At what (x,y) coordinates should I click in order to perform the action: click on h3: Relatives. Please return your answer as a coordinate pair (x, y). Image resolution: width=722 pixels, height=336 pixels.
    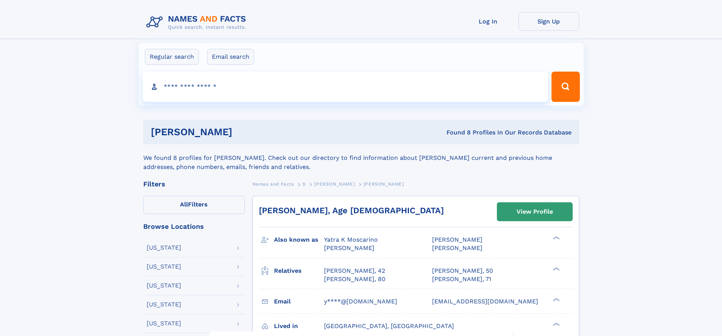
    Looking at the image, I should click on (299, 271).